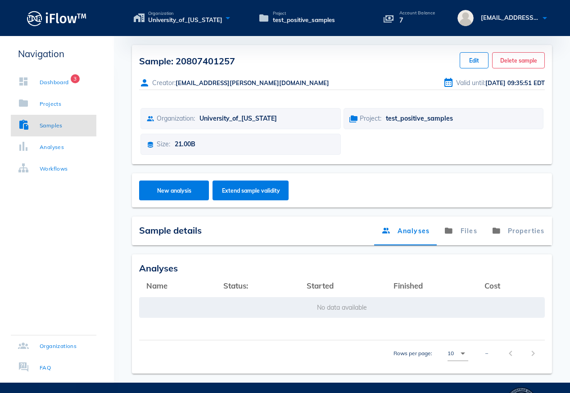 This screenshot has width=570, height=393. What do you see at coordinates (342, 308) in the screenshot?
I see `td: No data available` at bounding box center [342, 308].